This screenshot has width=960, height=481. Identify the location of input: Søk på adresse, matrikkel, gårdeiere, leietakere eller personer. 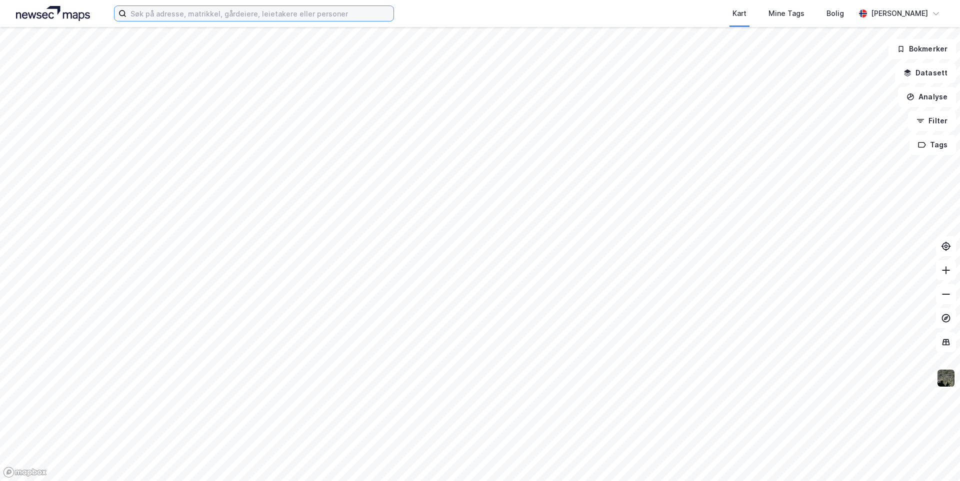
(260, 13).